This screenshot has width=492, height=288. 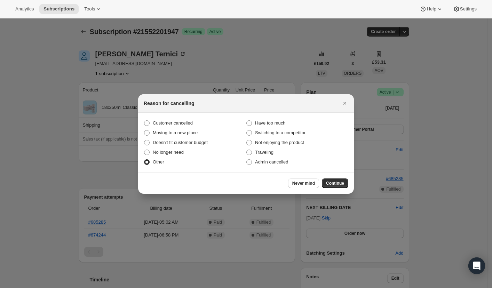 I want to click on span: Moving to a new place, so click(x=175, y=132).